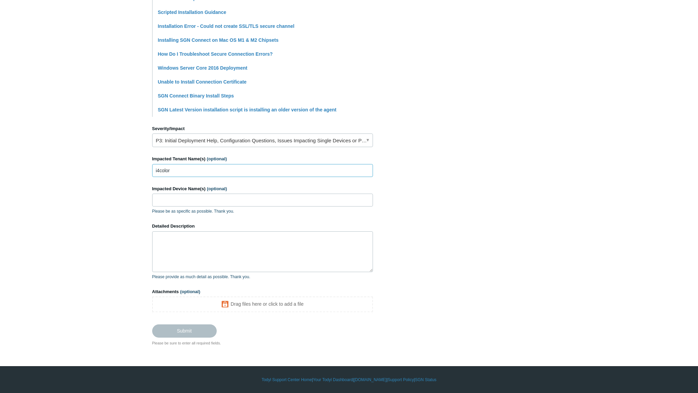  I want to click on label: Severity/Impact, so click(262, 129).